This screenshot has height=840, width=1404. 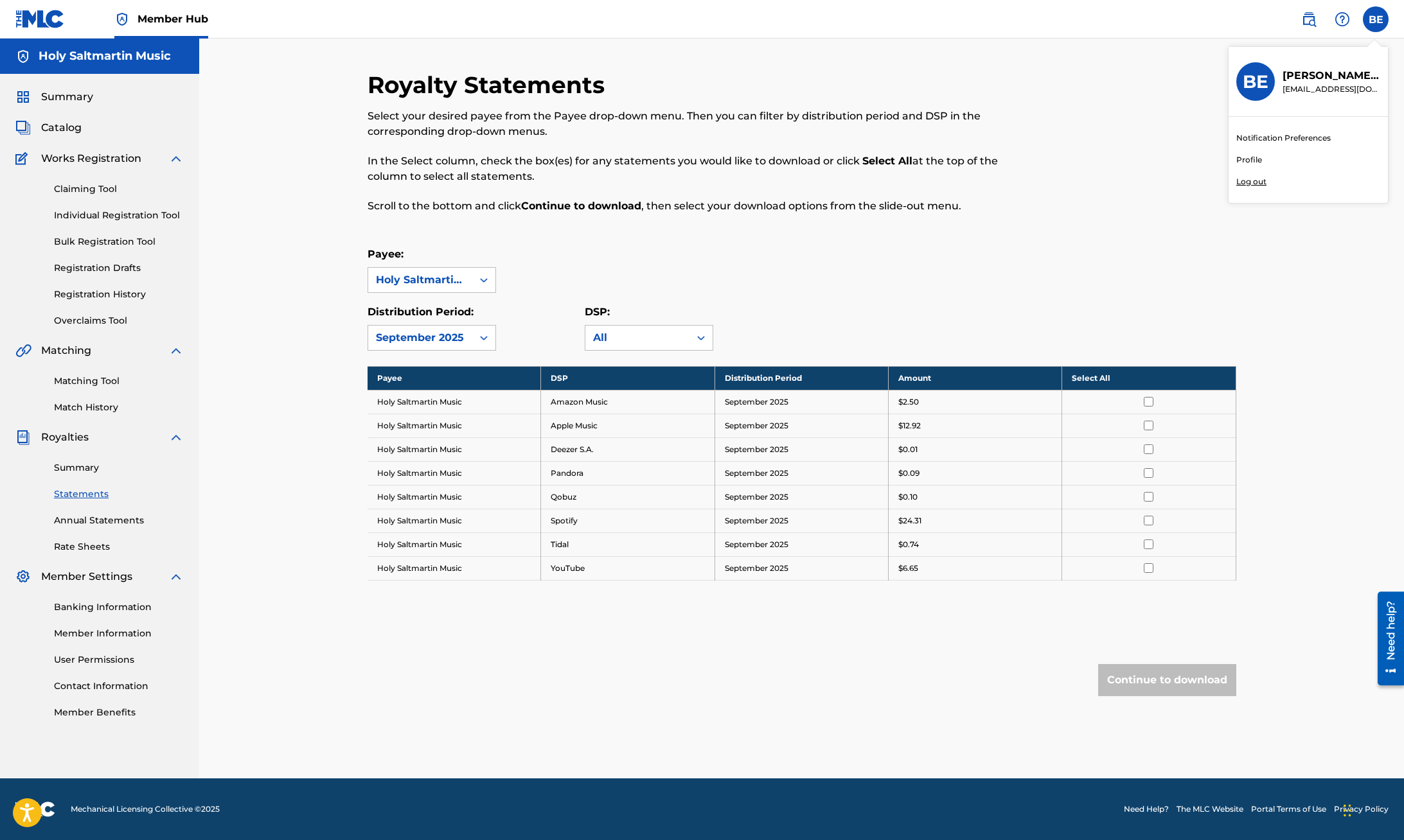 I want to click on p: $12.92, so click(x=909, y=426).